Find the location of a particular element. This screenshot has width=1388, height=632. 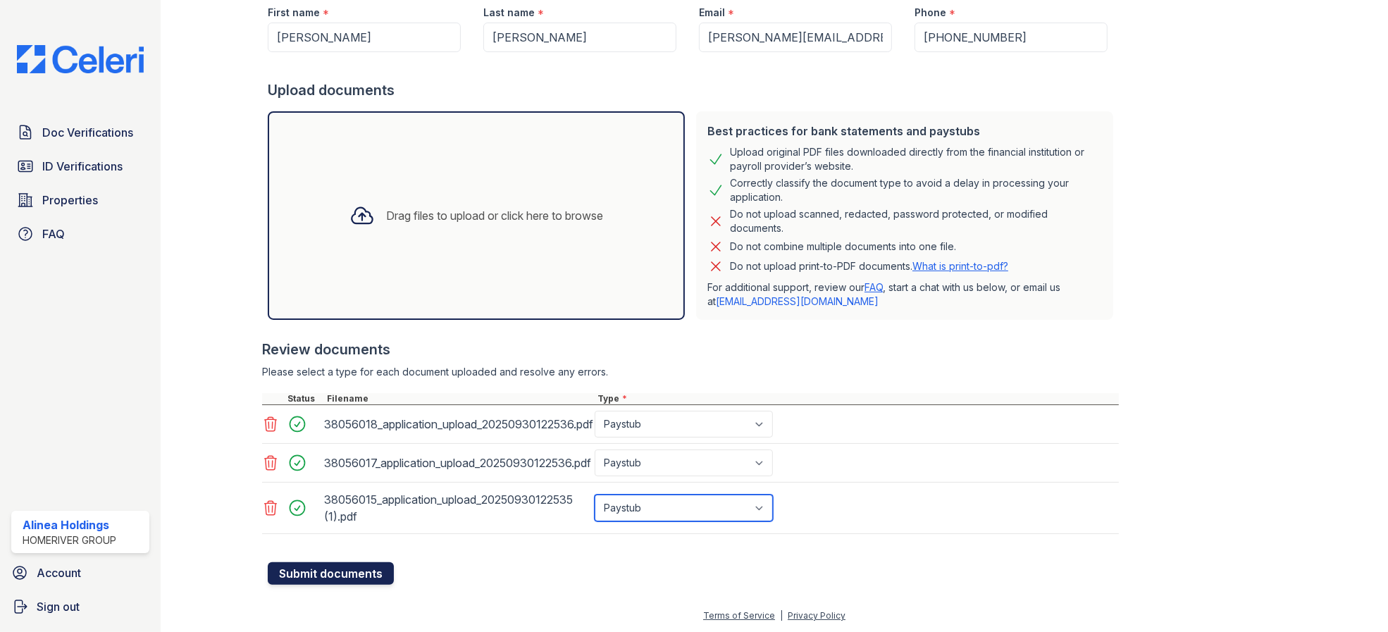

p: Do not upload print-to-PDF documents. is located at coordinates (869, 266).